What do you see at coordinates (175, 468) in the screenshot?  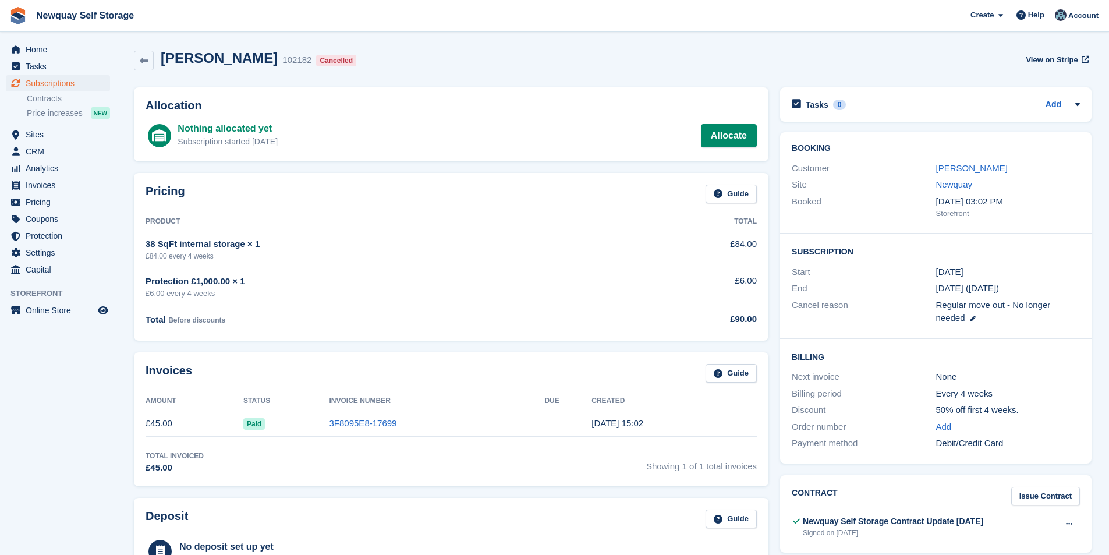 I see `div: £45.00` at bounding box center [175, 468].